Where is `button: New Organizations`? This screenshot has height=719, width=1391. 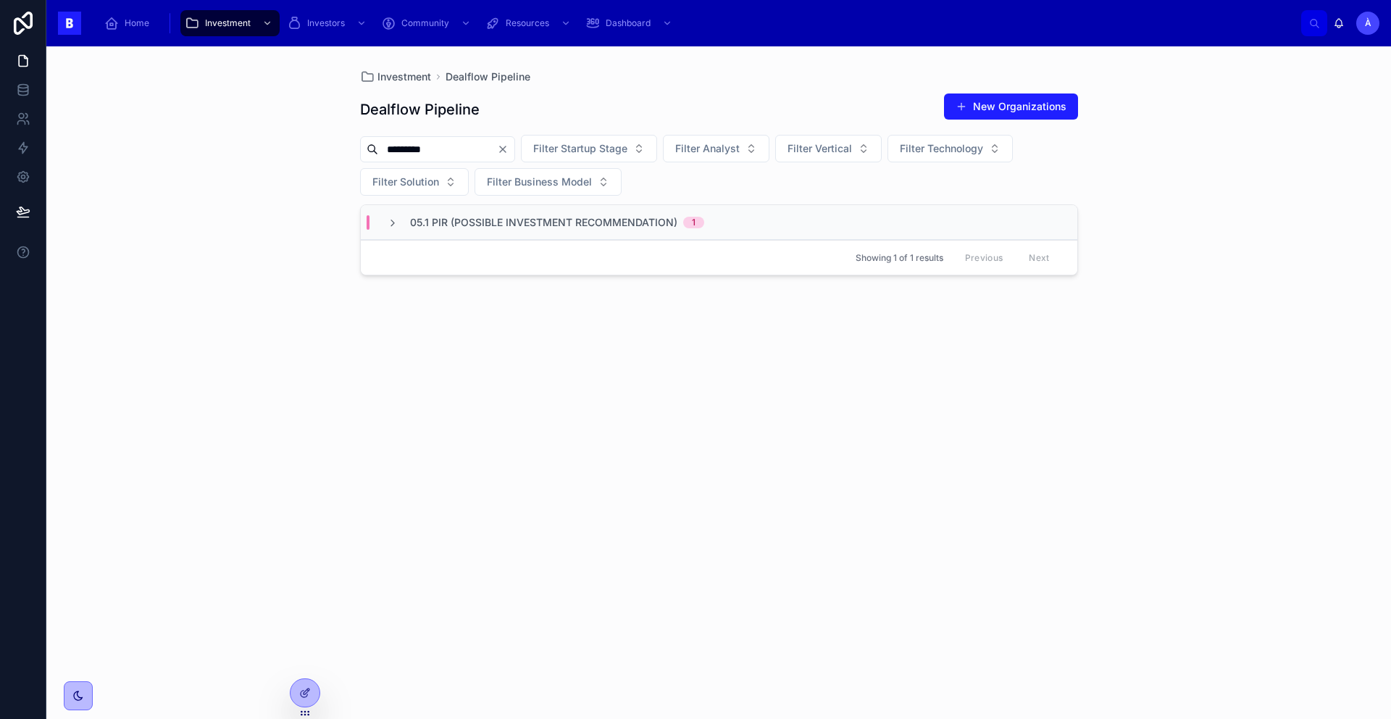 button: New Organizations is located at coordinates (1011, 107).